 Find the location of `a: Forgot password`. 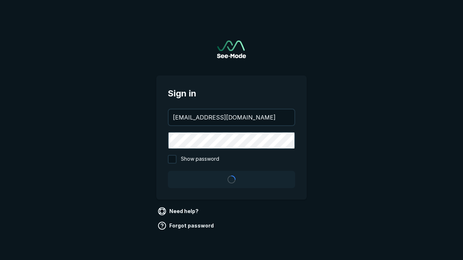

a: Forgot password is located at coordinates (186, 226).